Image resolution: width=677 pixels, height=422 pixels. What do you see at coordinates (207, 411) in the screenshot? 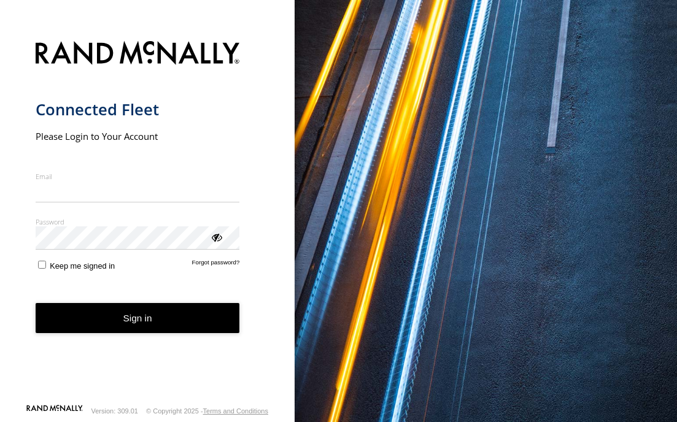
I see `div: © Copyright 2025 -` at bounding box center [207, 411].